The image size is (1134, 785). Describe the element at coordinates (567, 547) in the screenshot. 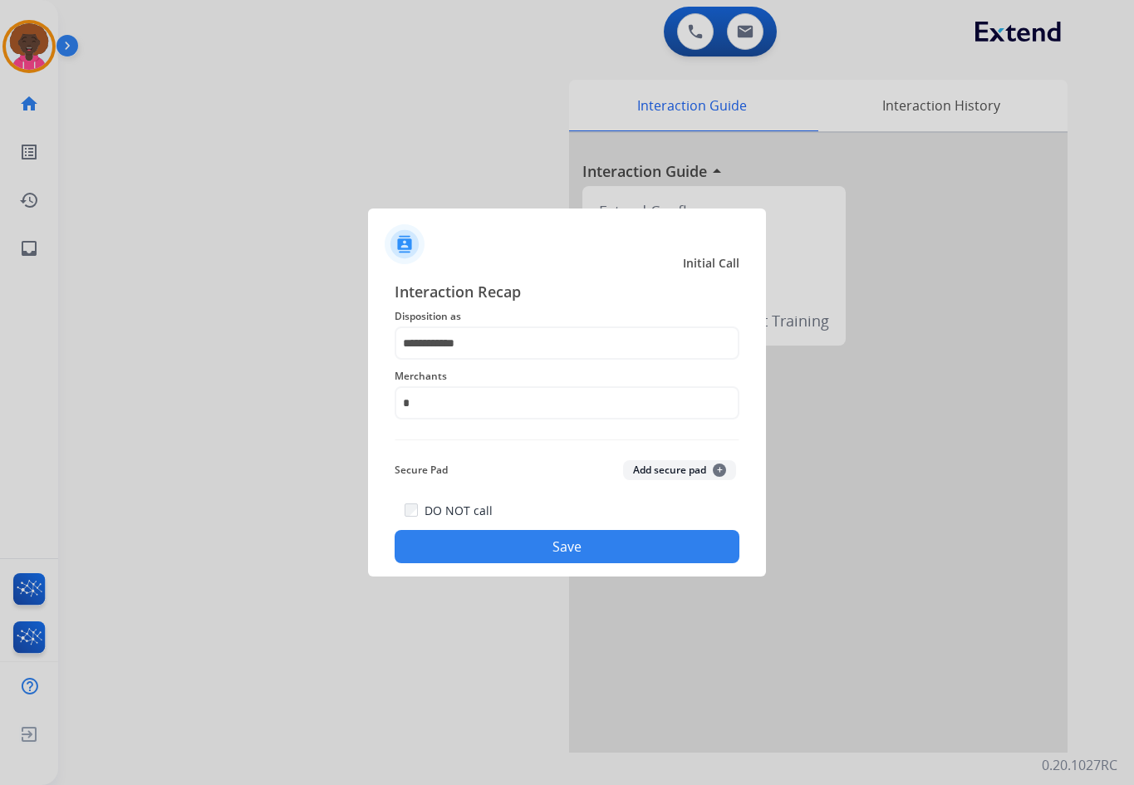

I see `button: Save` at that location.